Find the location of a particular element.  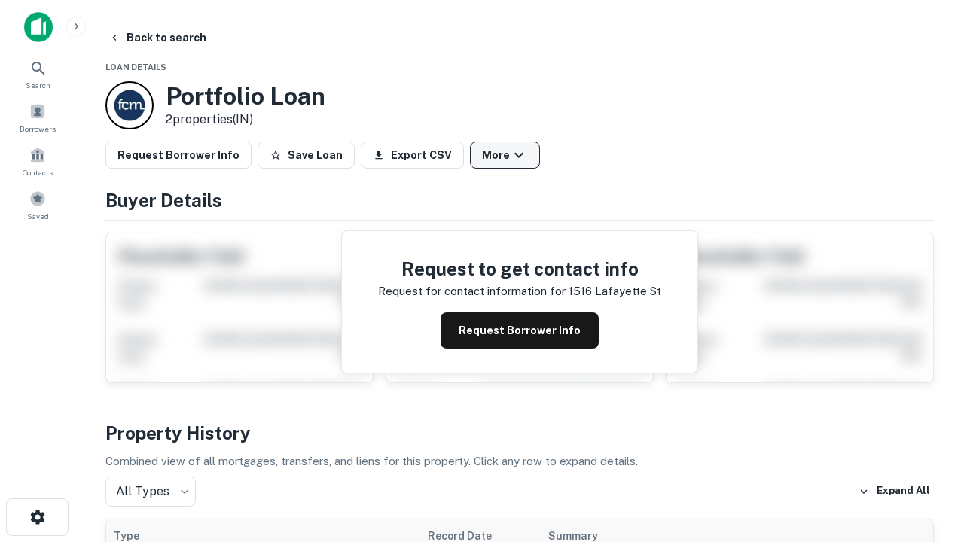

p: 2 properties (IN) is located at coordinates (245, 120).